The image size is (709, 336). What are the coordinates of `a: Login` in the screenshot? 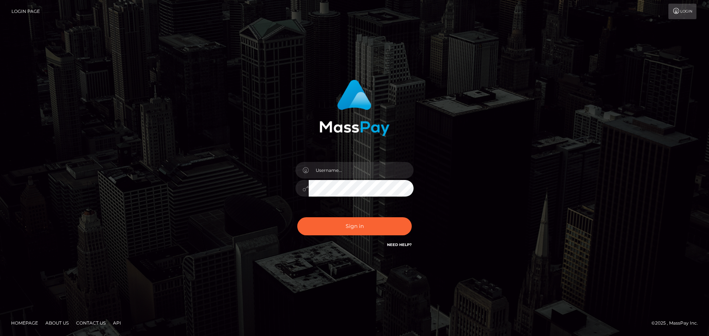 It's located at (682, 11).